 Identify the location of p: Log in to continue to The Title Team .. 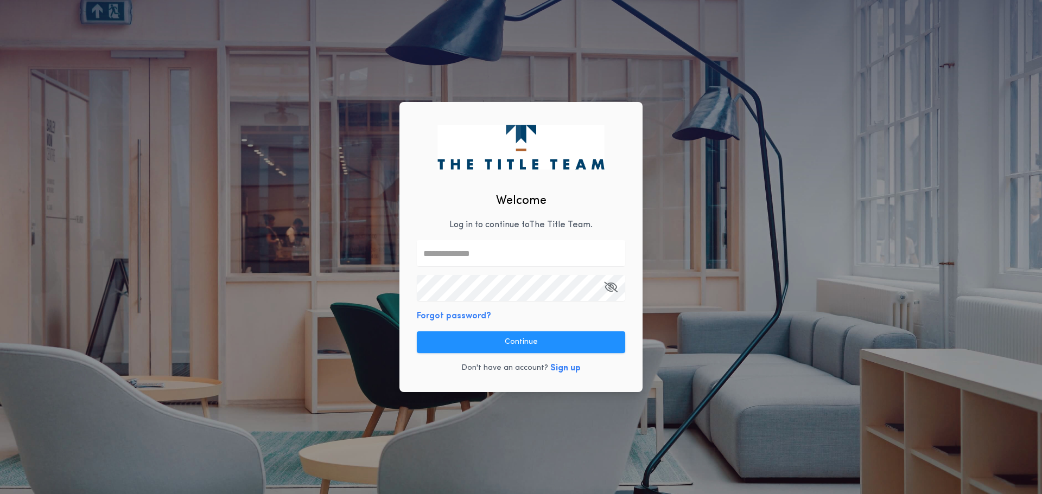
(521, 225).